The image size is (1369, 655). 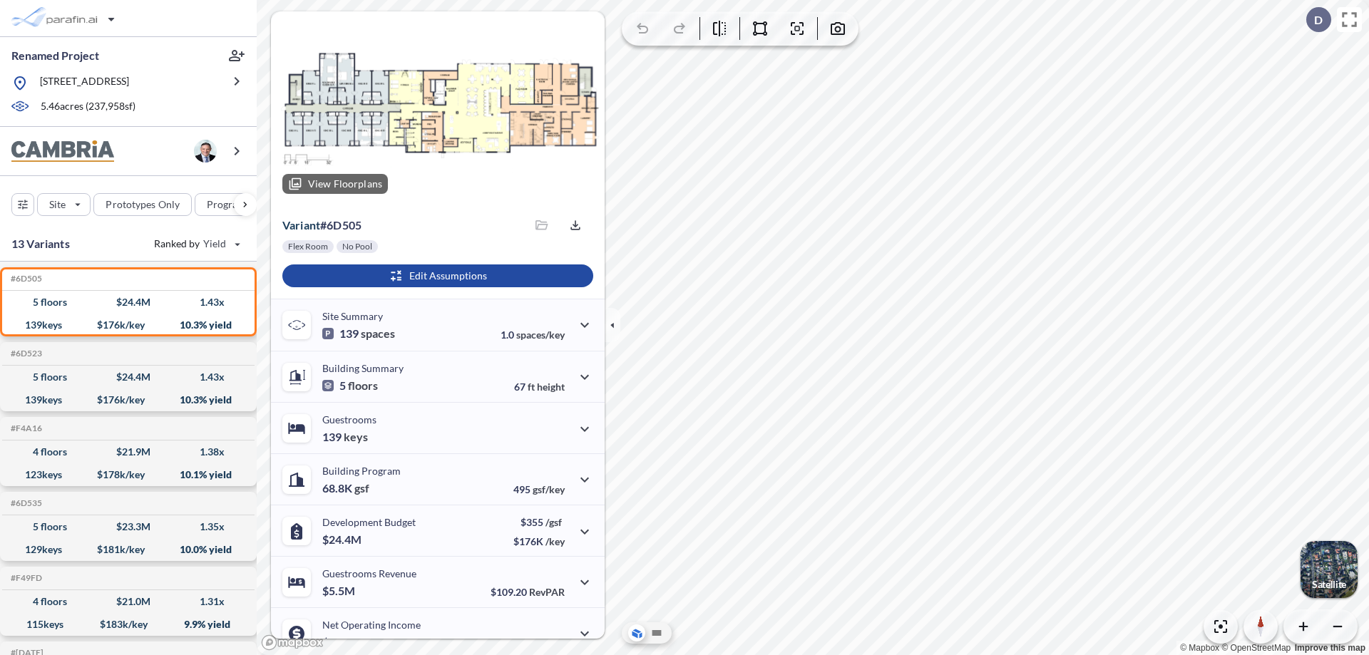 I want to click on span: /key, so click(x=555, y=541).